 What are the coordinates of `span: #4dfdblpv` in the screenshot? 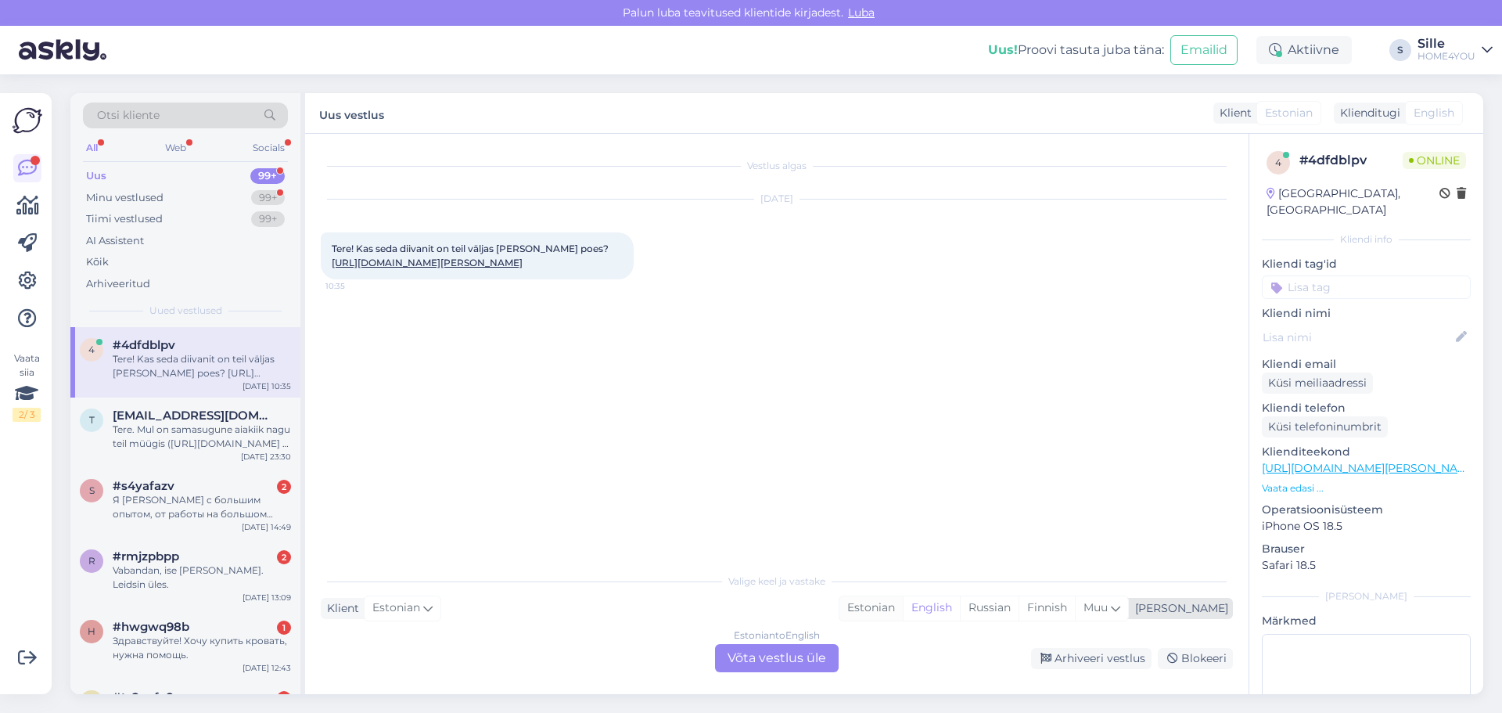 It's located at (144, 345).